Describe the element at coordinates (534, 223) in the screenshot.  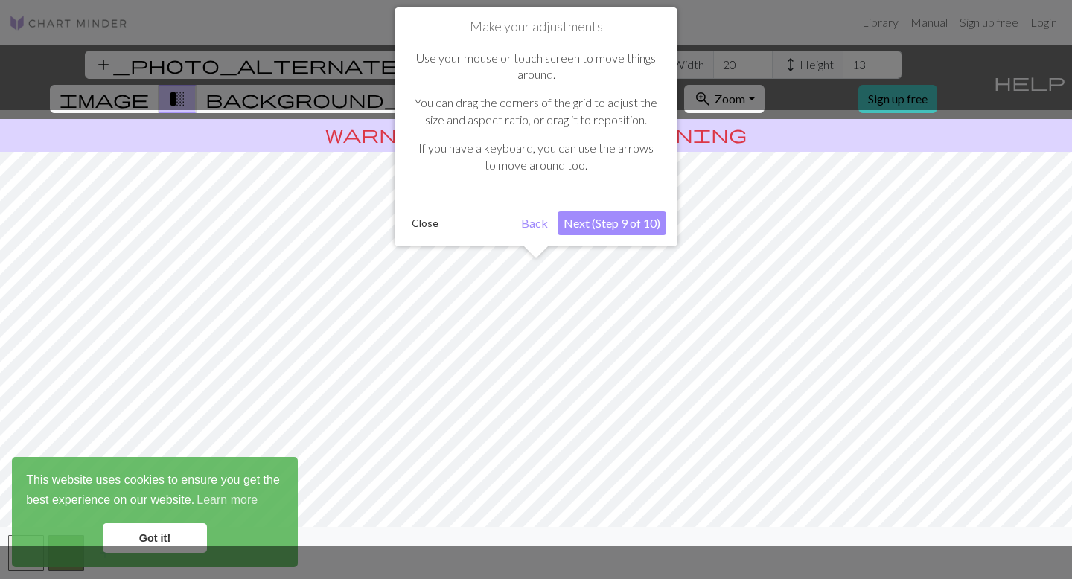
I see `button: Back` at that location.